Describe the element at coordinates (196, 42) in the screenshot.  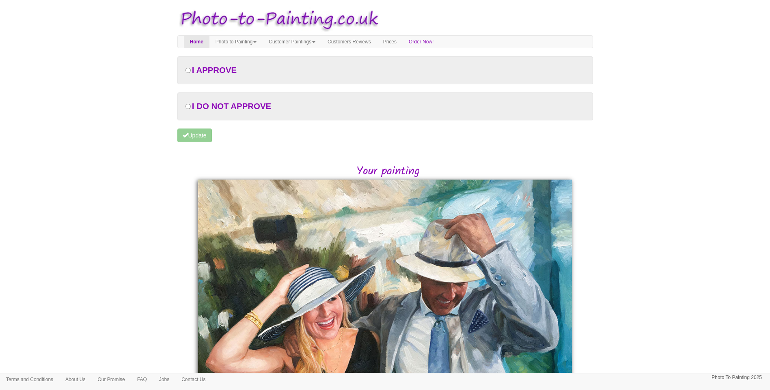
I see `a: Home` at that location.